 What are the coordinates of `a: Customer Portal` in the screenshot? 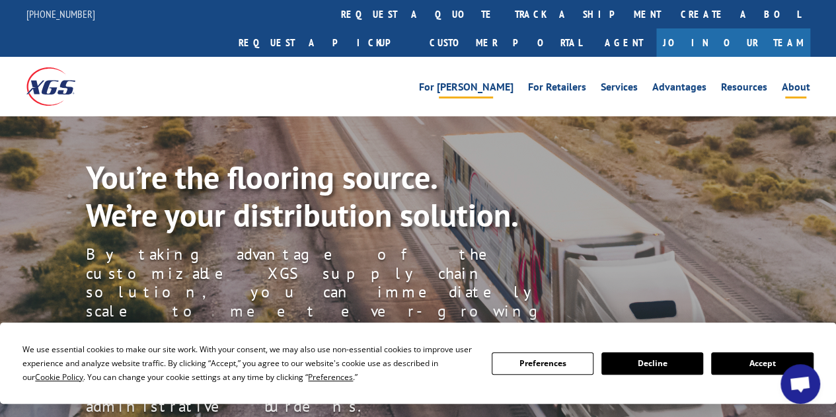 It's located at (506, 42).